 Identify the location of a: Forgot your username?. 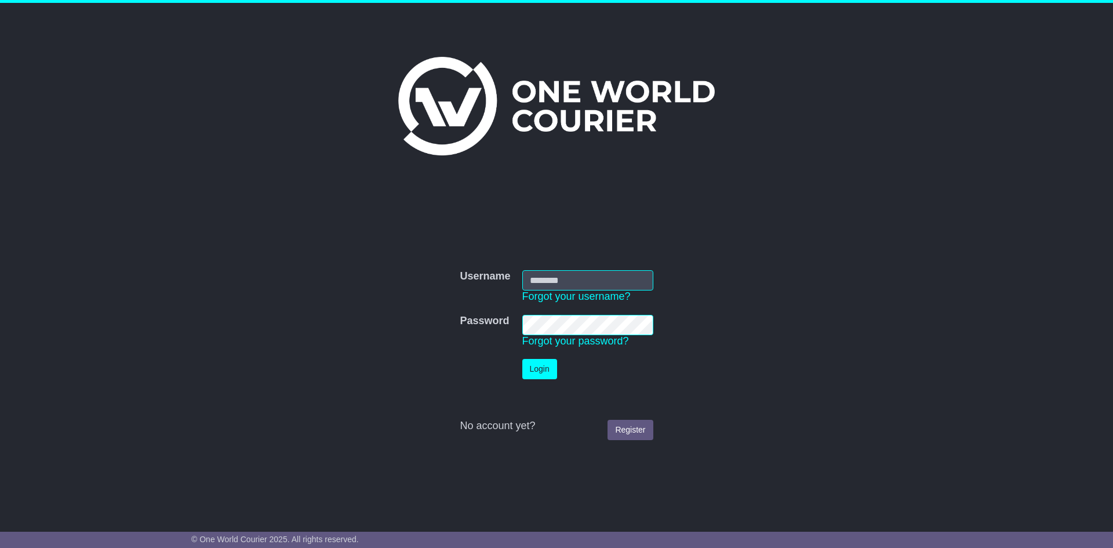
(576, 296).